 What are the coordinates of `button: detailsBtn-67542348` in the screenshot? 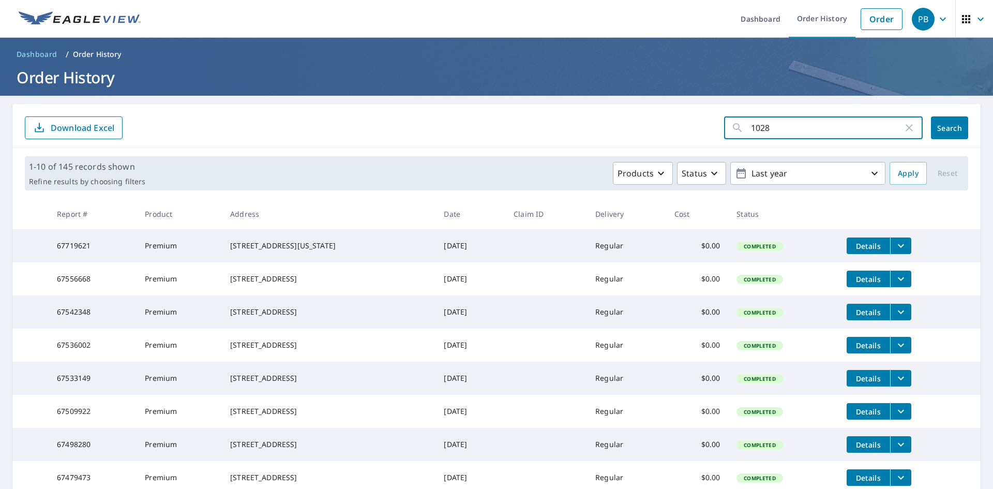 It's located at (868, 312).